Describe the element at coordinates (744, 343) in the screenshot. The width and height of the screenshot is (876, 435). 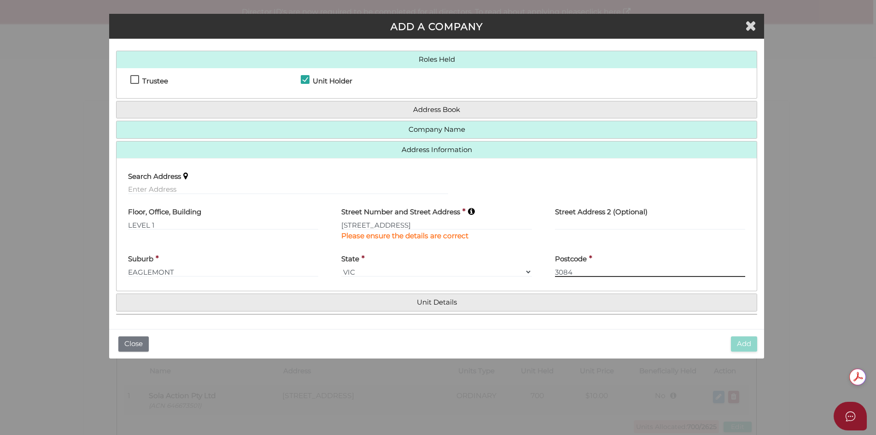
I see `button: Add` at that location.